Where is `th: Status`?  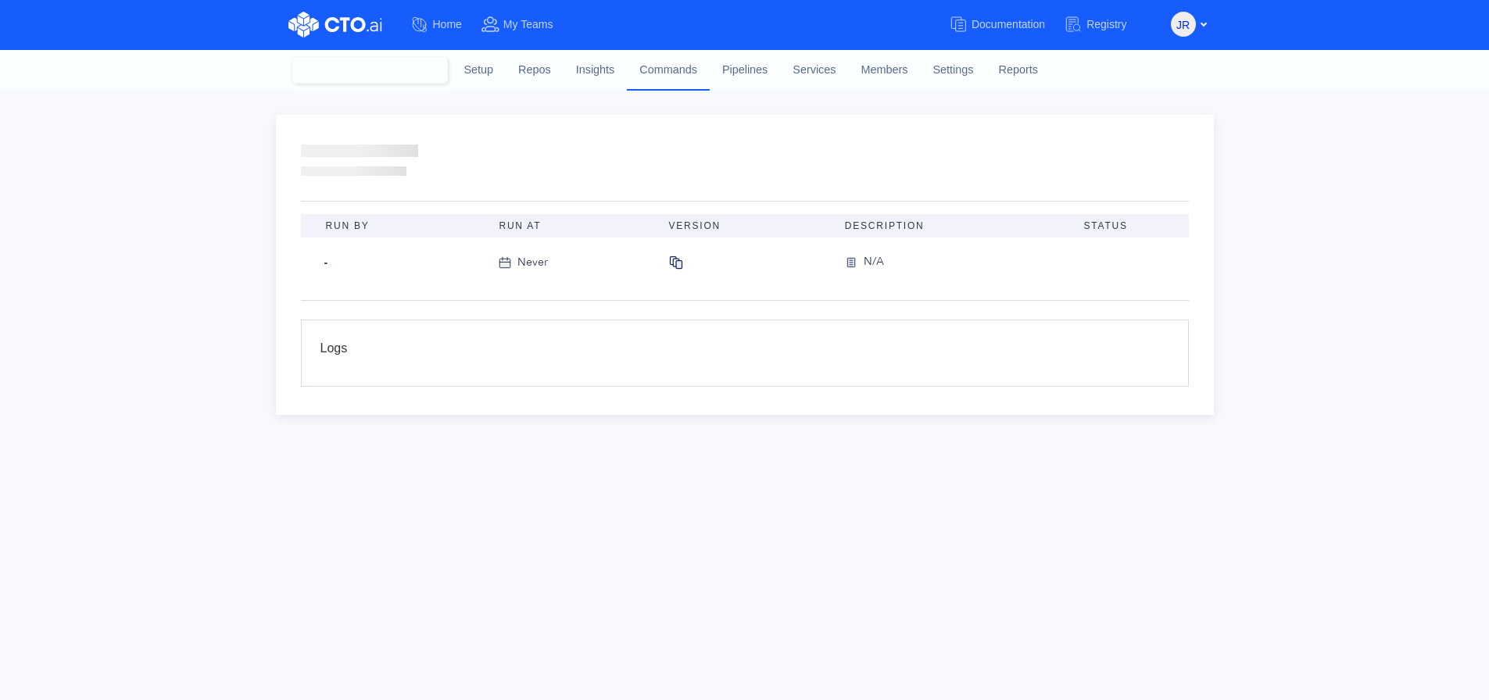 th: Status is located at coordinates (1130, 226).